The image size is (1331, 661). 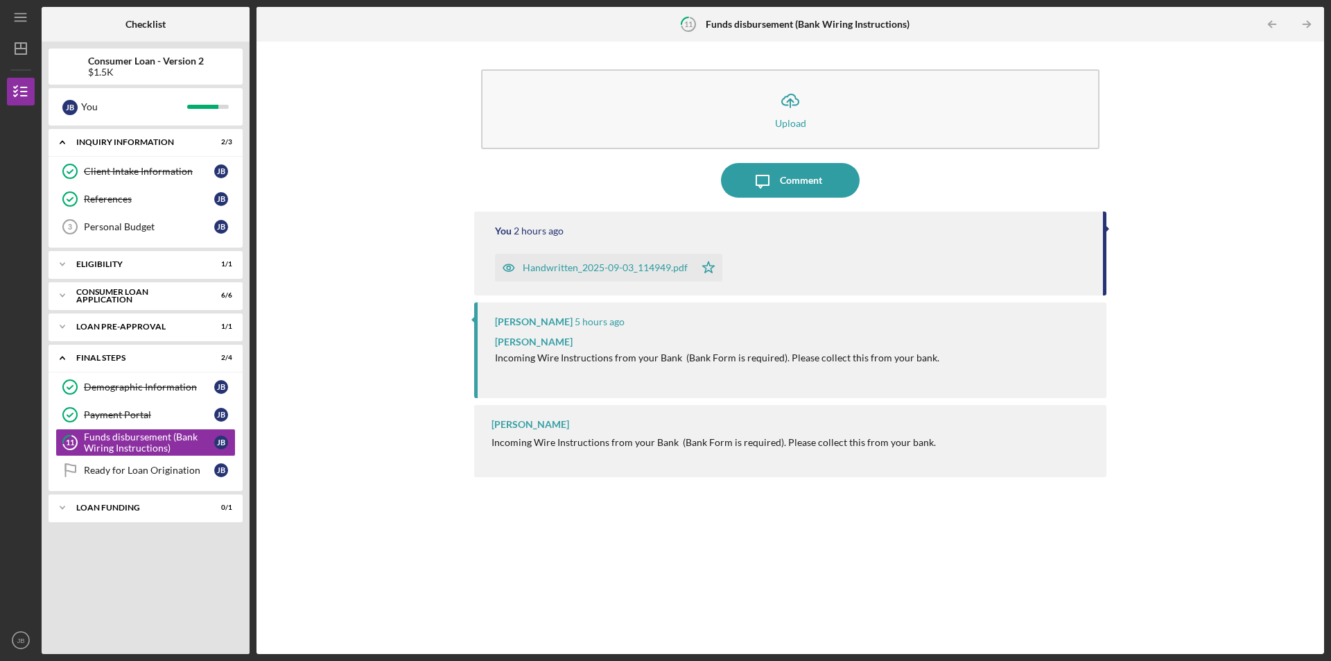 What do you see at coordinates (149, 171) in the screenshot?
I see `div: Client Intake Information` at bounding box center [149, 171].